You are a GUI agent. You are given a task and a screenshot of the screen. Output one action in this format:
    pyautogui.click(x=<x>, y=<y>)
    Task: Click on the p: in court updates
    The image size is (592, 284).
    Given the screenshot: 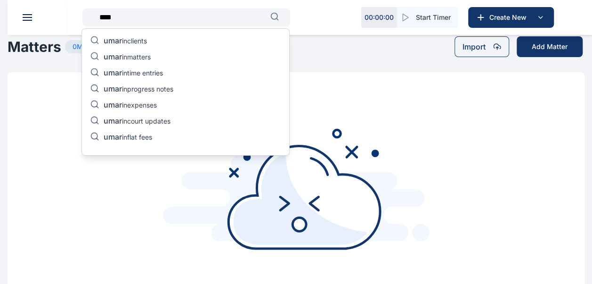 What is the action you would take?
    pyautogui.click(x=137, y=122)
    